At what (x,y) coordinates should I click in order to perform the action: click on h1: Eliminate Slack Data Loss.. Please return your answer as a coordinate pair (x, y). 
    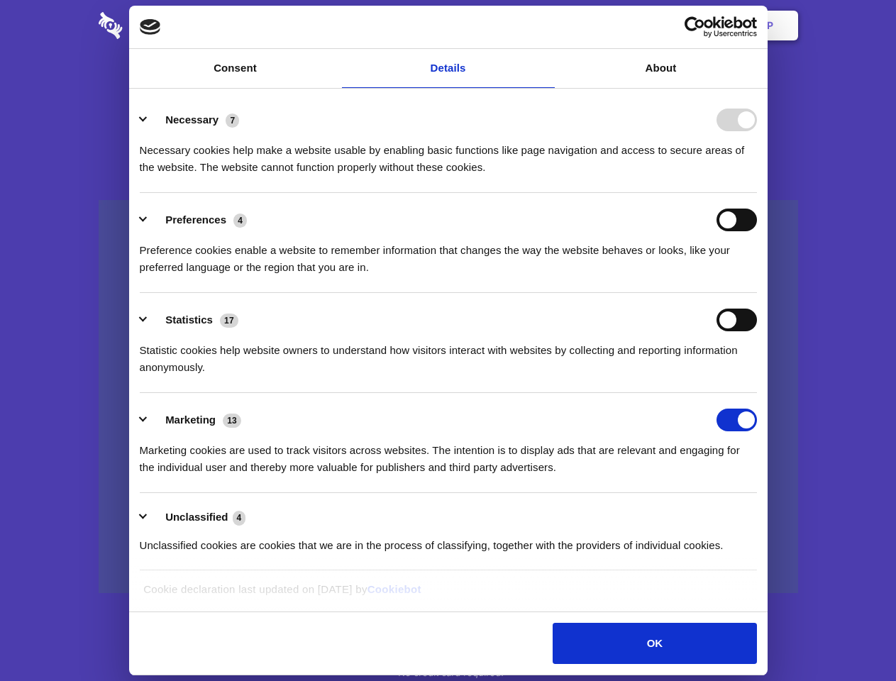
    Looking at the image, I should click on (448, 89).